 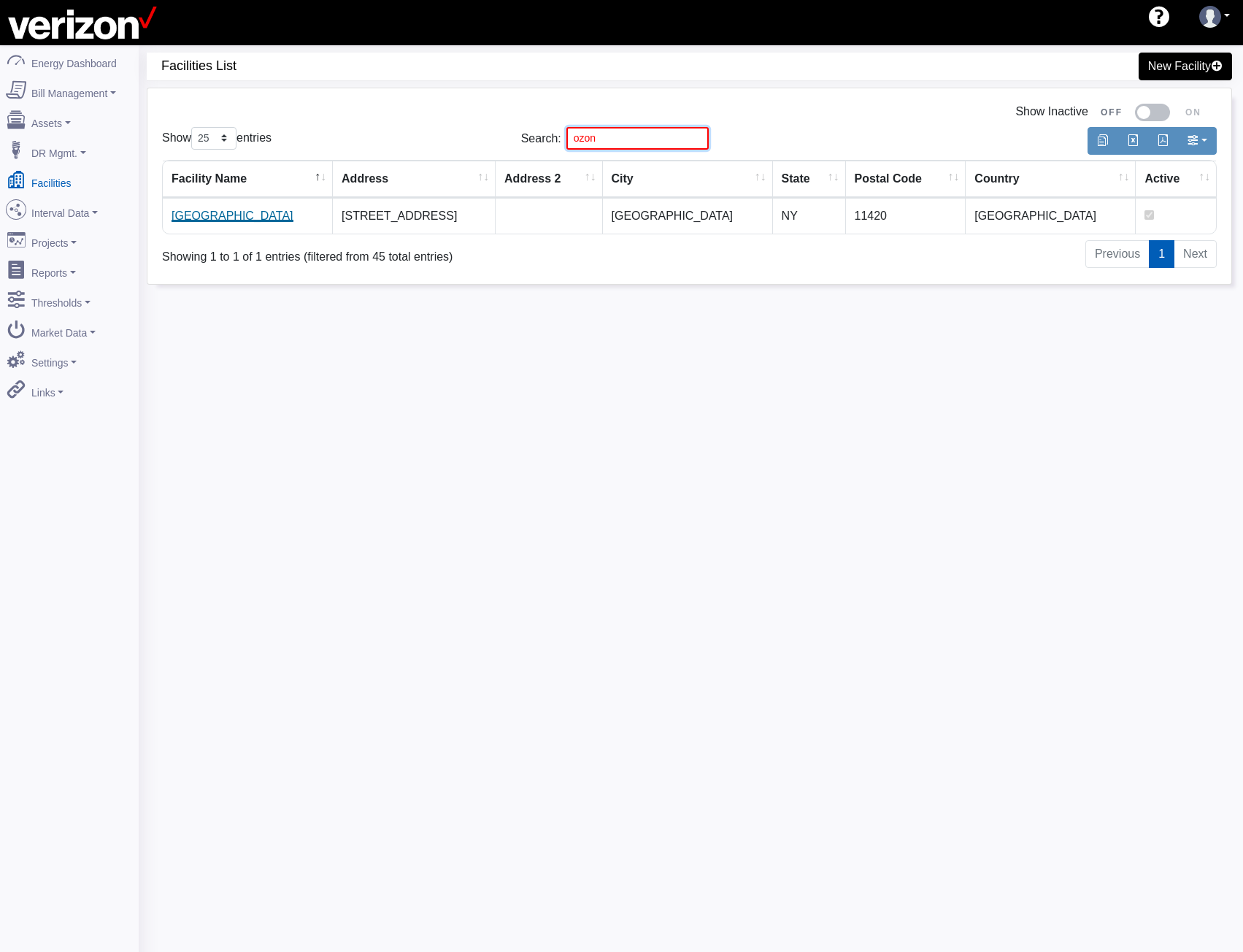 What do you see at coordinates (689, 111) in the screenshot?
I see `div: Show Inactive` at bounding box center [689, 111].